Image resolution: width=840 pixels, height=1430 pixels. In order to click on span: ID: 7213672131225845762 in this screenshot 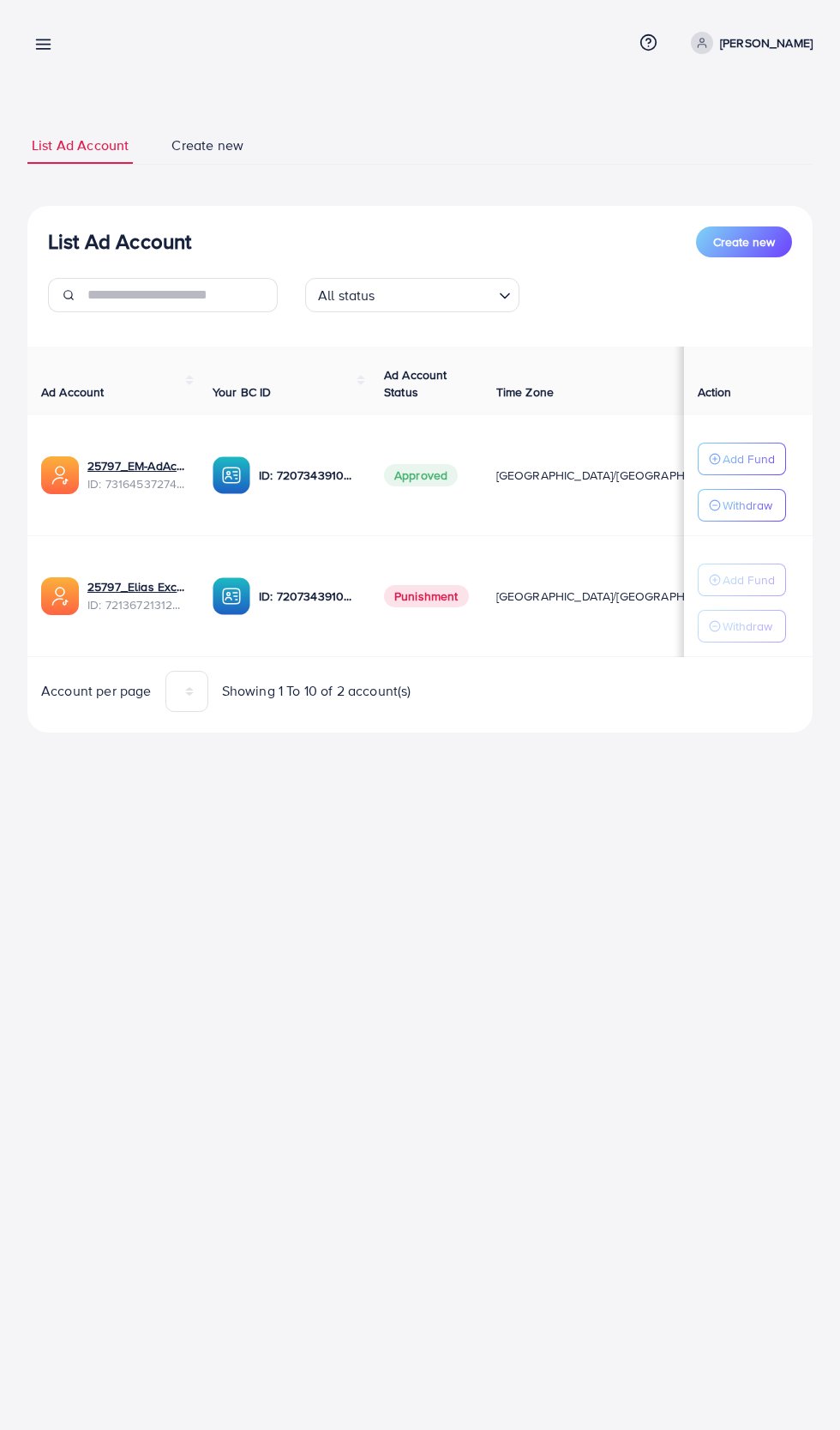, I will do `click(136, 605)`.